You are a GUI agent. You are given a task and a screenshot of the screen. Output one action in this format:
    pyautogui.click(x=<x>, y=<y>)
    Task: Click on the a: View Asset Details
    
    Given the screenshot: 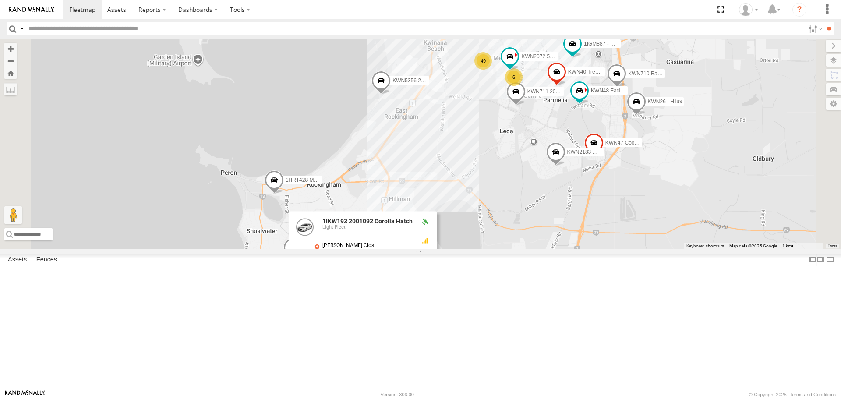 What is the action you would take?
    pyautogui.click(x=305, y=227)
    